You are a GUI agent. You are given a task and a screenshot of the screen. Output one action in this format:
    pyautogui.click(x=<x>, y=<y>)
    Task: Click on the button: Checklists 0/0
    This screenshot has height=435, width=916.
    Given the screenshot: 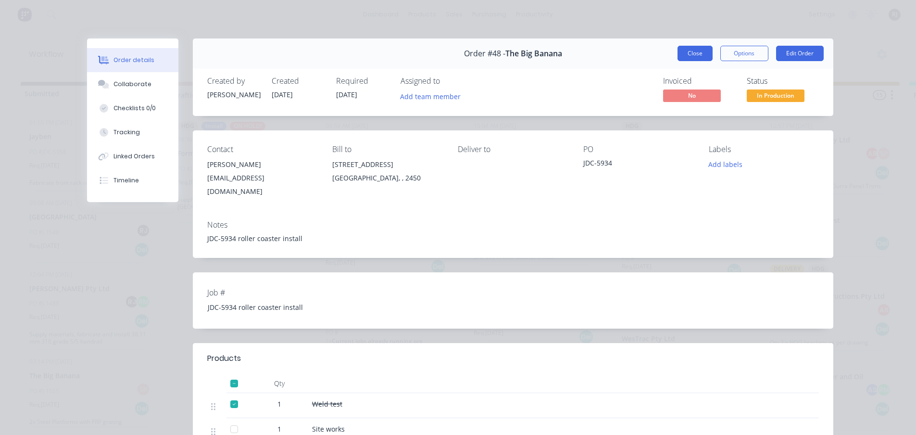 What is the action you would take?
    pyautogui.click(x=133, y=108)
    